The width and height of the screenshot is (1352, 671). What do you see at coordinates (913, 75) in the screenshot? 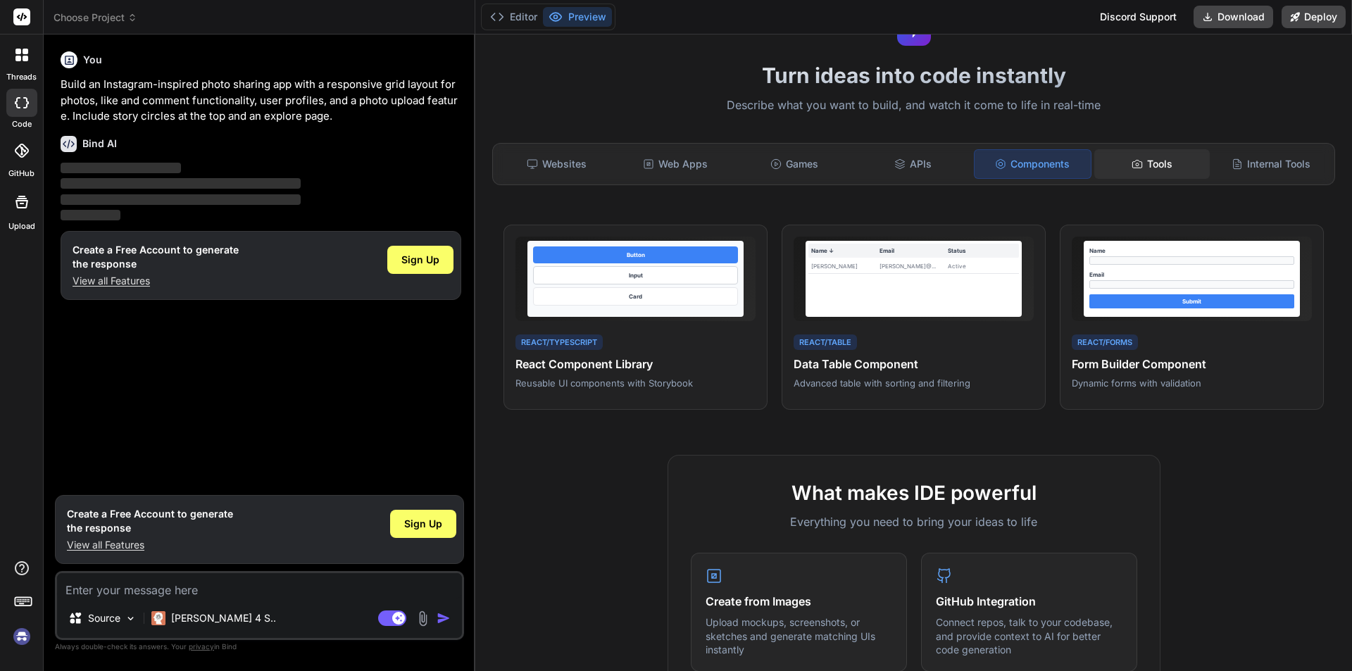
I see `h1: Turn ideas into code instantly` at bounding box center [913, 75].